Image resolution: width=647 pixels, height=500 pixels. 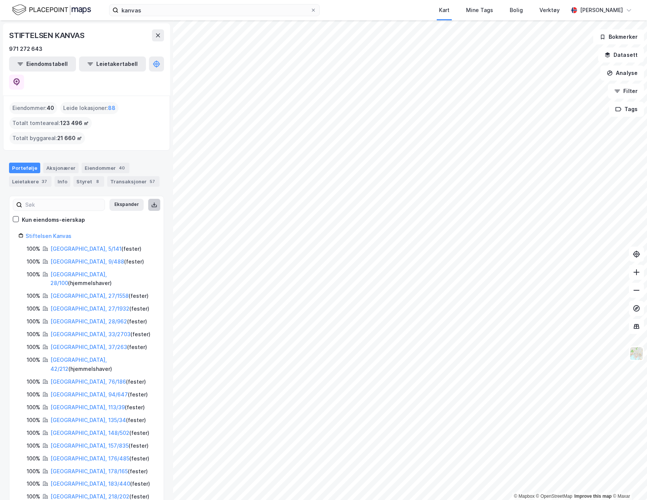 What do you see at coordinates (619, 37) in the screenshot?
I see `button: Bokmerker` at bounding box center [619, 37].